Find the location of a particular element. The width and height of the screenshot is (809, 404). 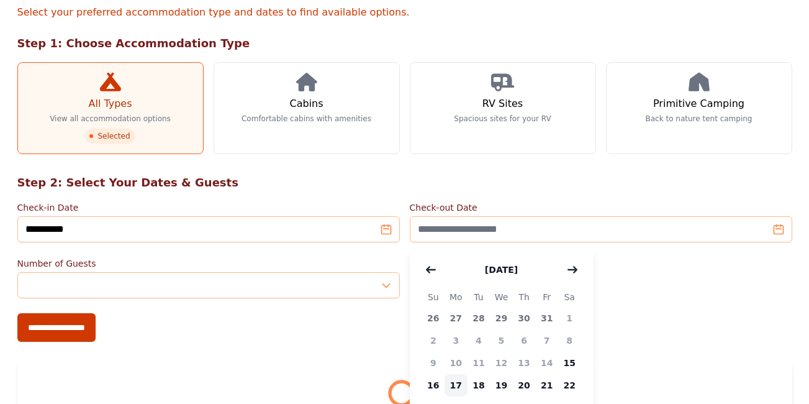

p: Spacious sites for your RV is located at coordinates (502, 119).